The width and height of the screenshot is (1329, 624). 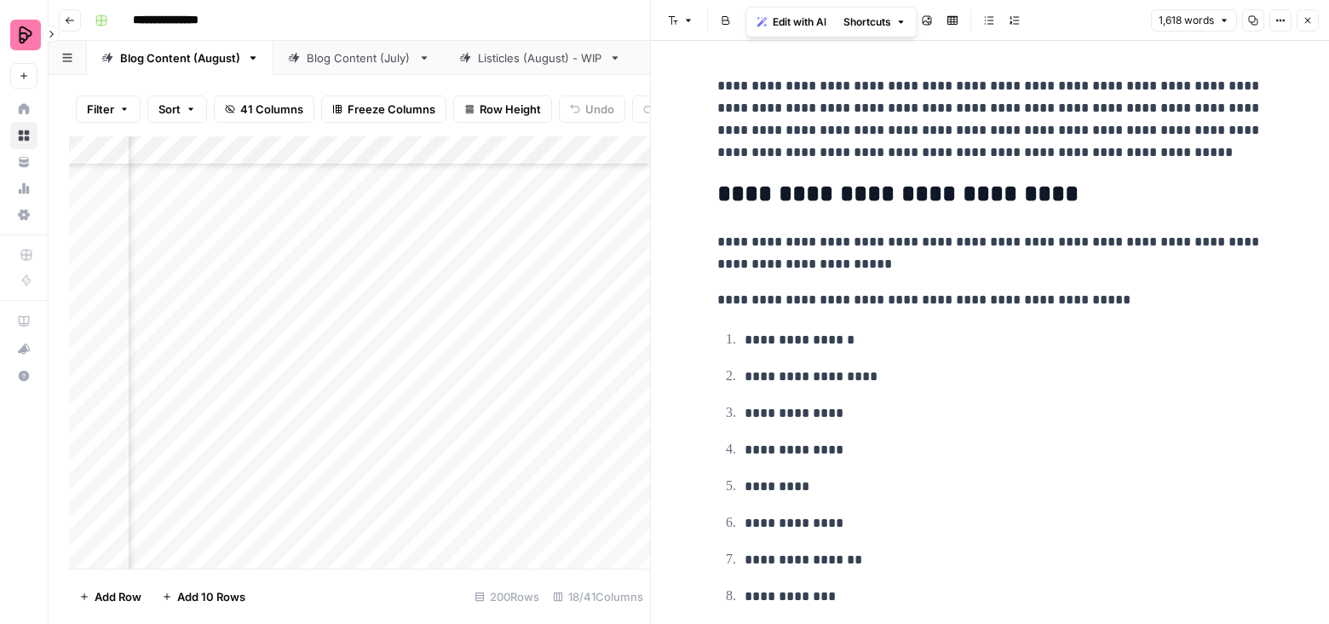 I want to click on div: 200 Rows, so click(x=507, y=596).